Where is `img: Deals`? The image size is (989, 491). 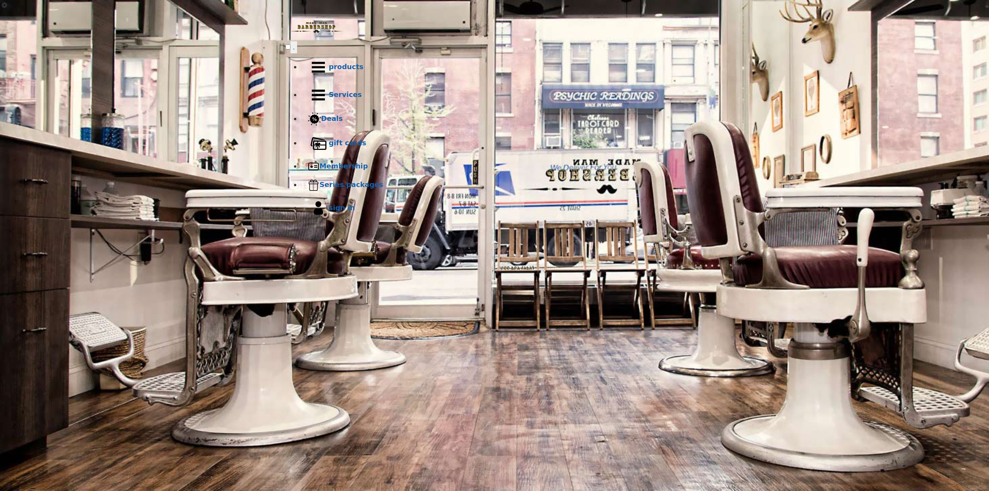 img: Deals is located at coordinates (315, 119).